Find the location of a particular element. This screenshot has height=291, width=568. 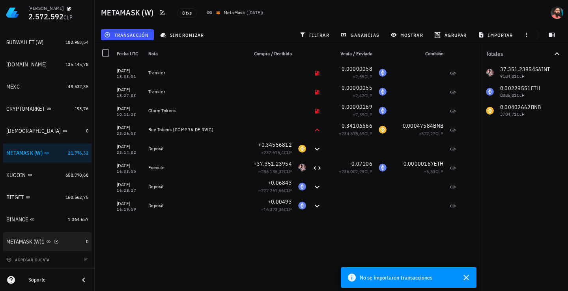

span: agregar cuenta is located at coordinates (29, 259).